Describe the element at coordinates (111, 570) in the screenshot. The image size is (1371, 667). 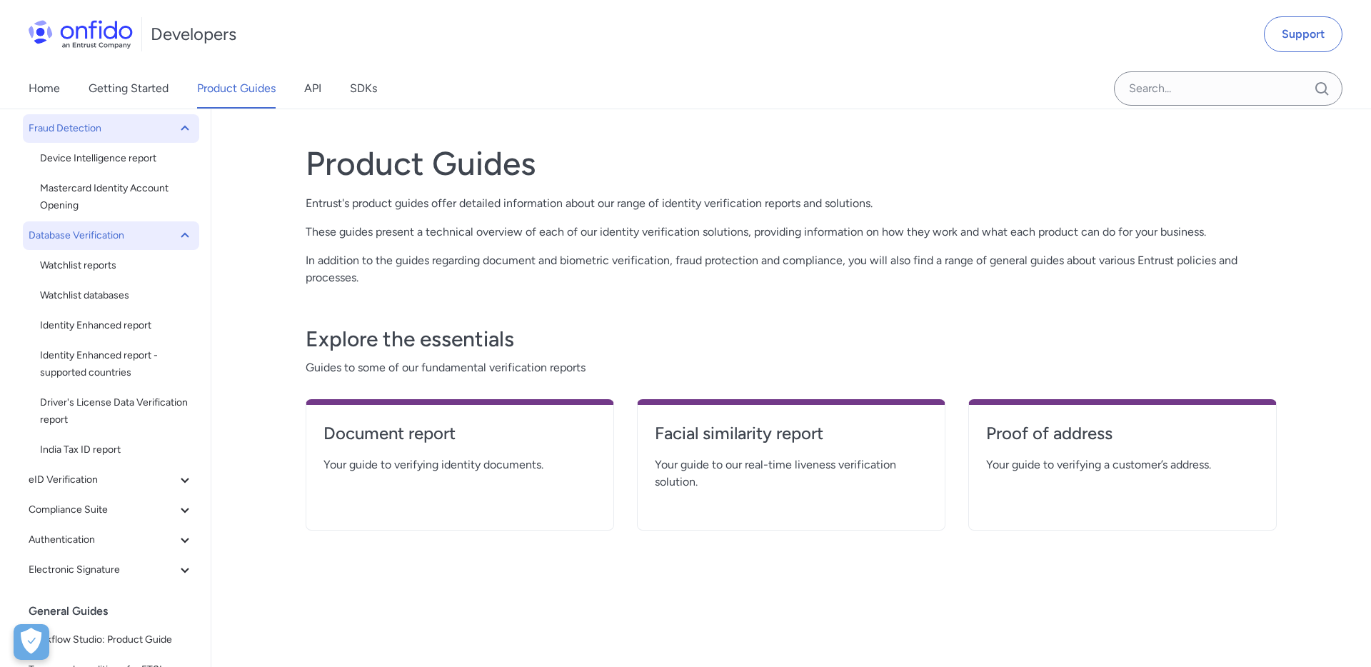
I see `button: Electronic Signature` at that location.